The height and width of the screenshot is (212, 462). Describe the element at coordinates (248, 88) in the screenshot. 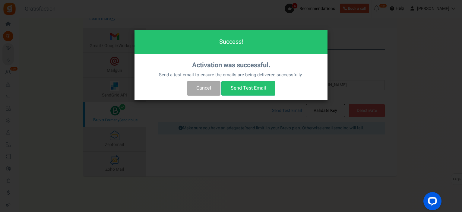

I see `button: Send Test Email` at that location.